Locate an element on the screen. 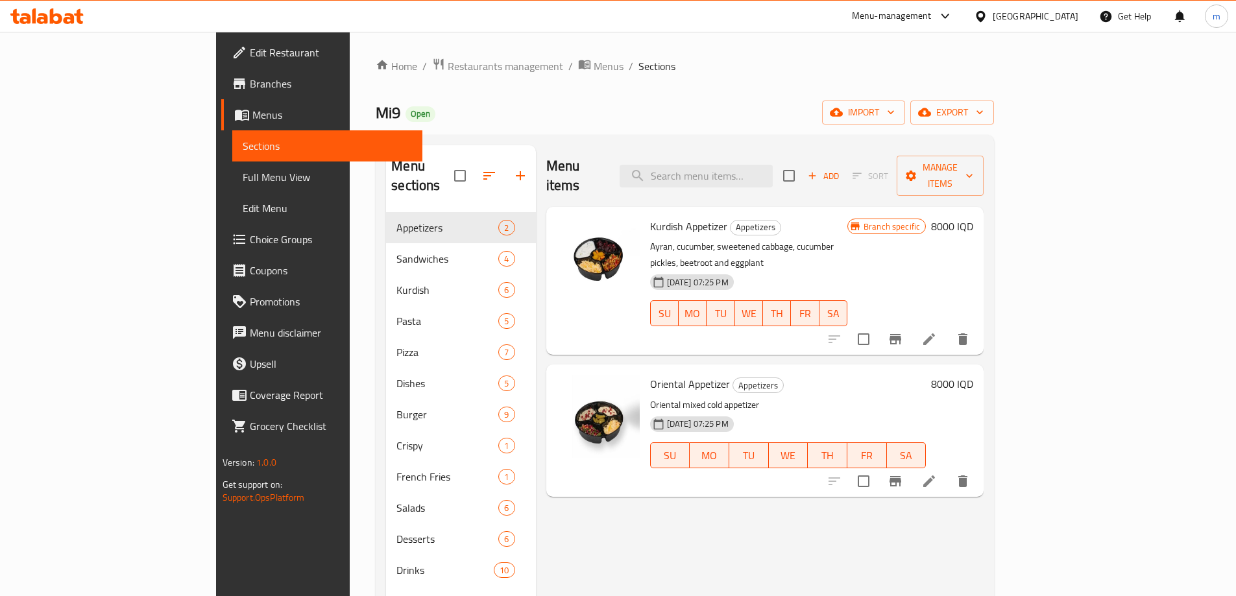  a: Edit Restaurant is located at coordinates (322, 53).